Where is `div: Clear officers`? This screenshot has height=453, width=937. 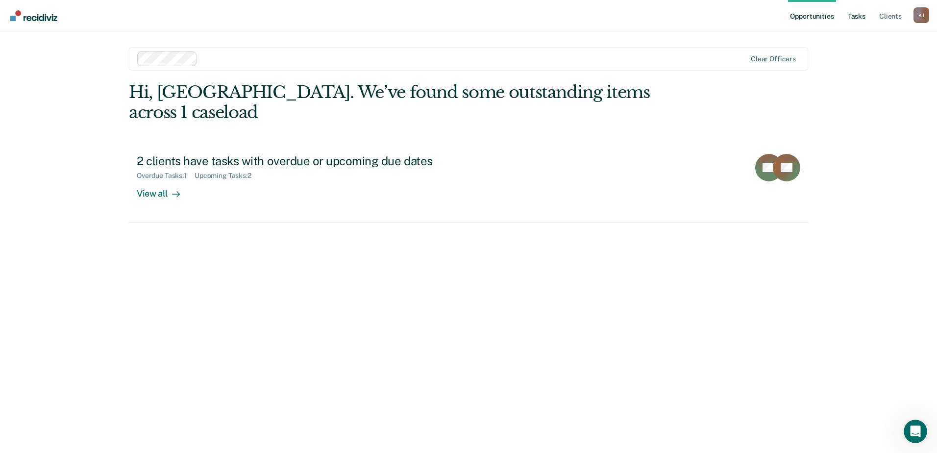 div: Clear officers is located at coordinates (774, 59).